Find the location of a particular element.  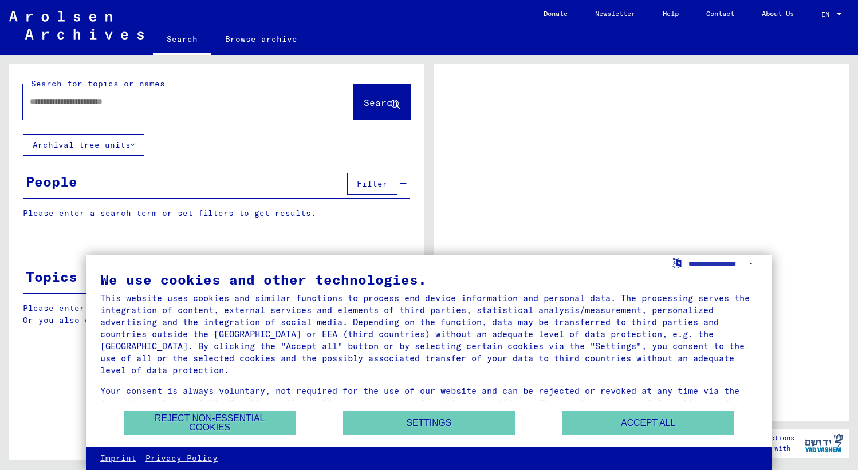

a: Browse archive is located at coordinates (261, 39).